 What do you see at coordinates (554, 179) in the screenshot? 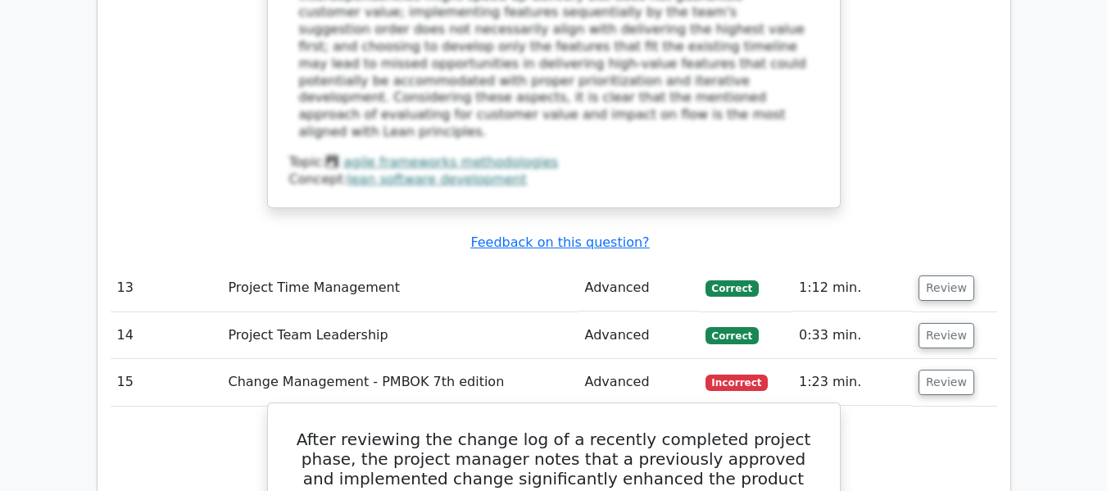
I see `div: Concept:` at bounding box center [554, 179].